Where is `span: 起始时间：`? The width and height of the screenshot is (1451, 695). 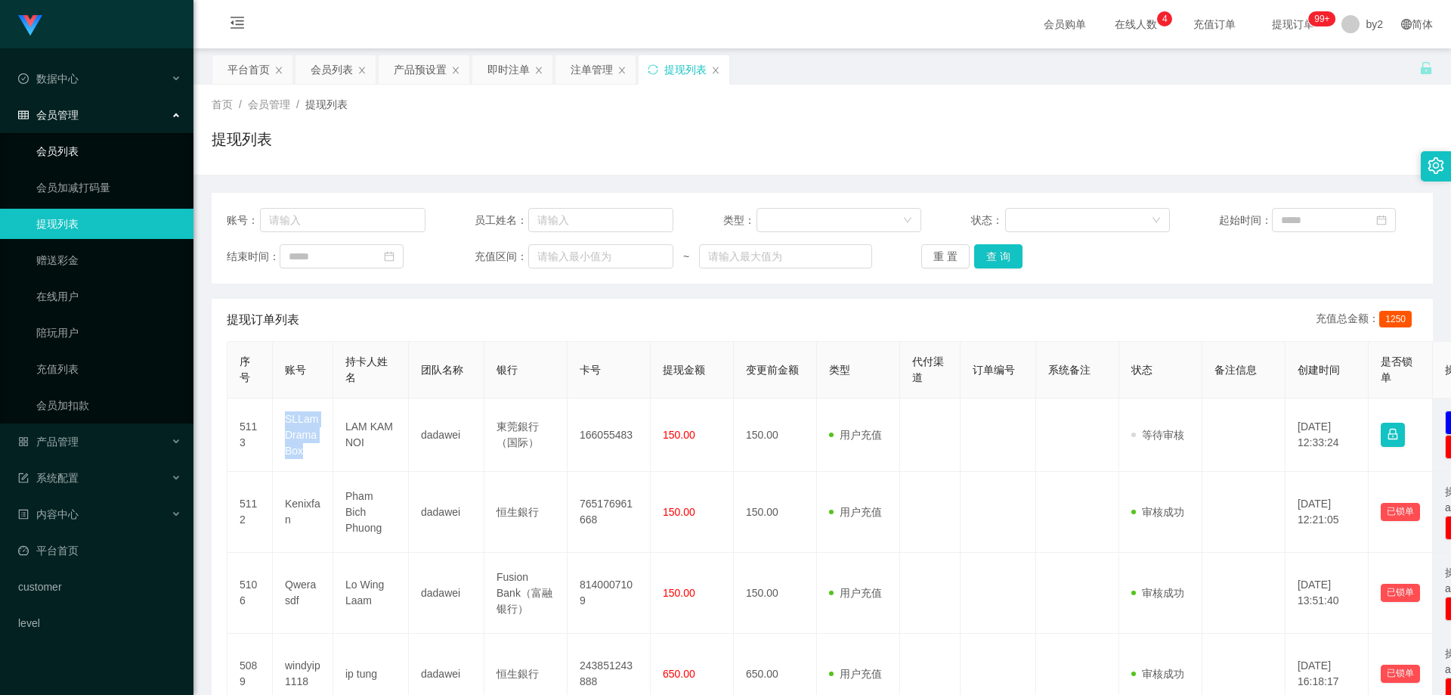
span: 起始时间： is located at coordinates (1246, 220).